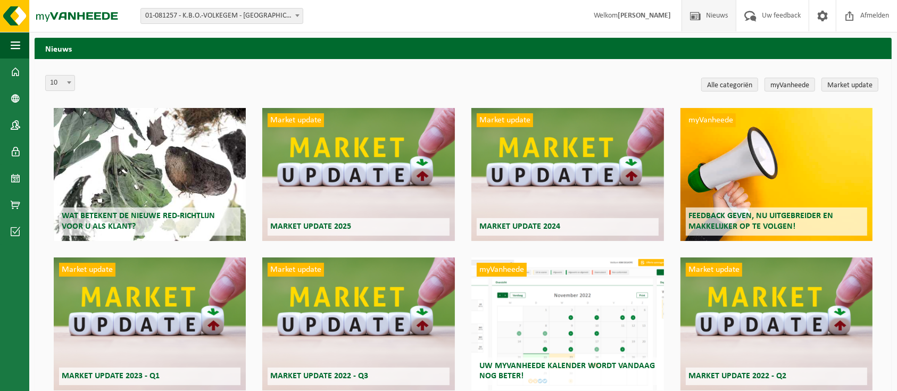  Describe the element at coordinates (319, 376) in the screenshot. I see `span: Market update 2022 - Q3` at that location.